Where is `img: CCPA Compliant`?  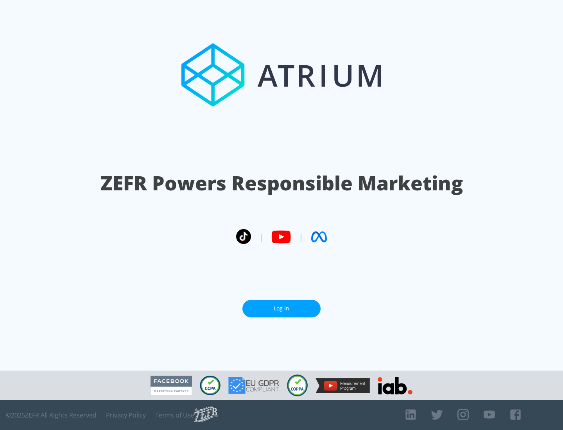
img: CCPA Compliant is located at coordinates (210, 386).